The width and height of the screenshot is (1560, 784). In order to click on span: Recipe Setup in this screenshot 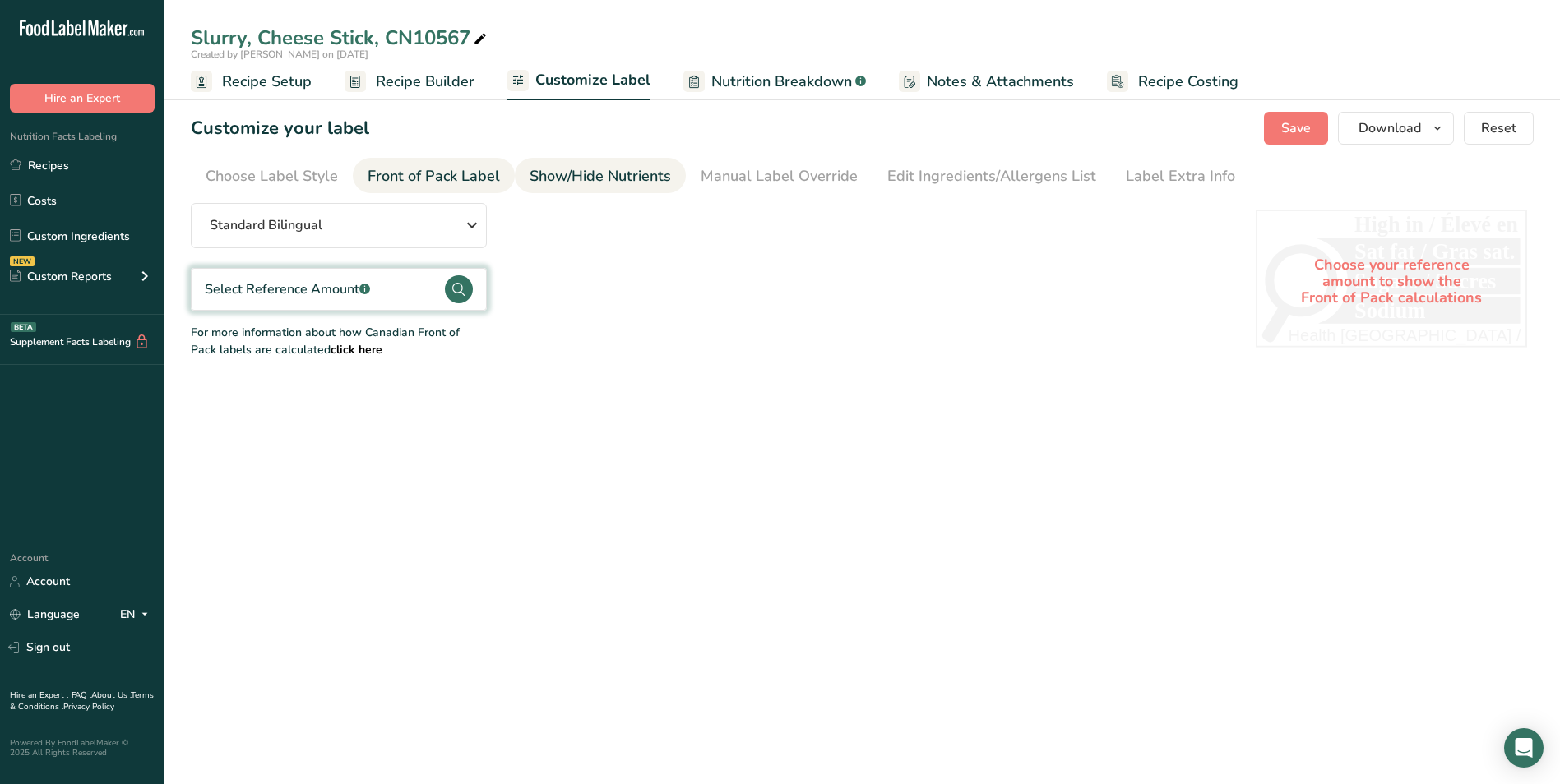, I will do `click(267, 81)`.